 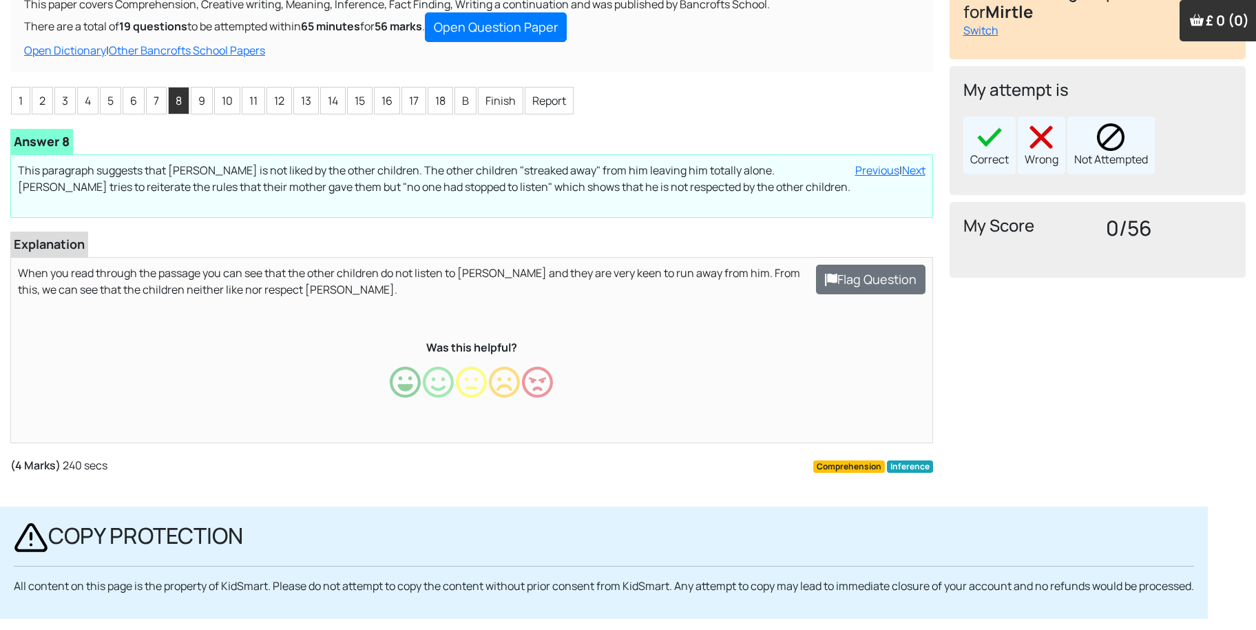 I want to click on li: 15, so click(x=360, y=101).